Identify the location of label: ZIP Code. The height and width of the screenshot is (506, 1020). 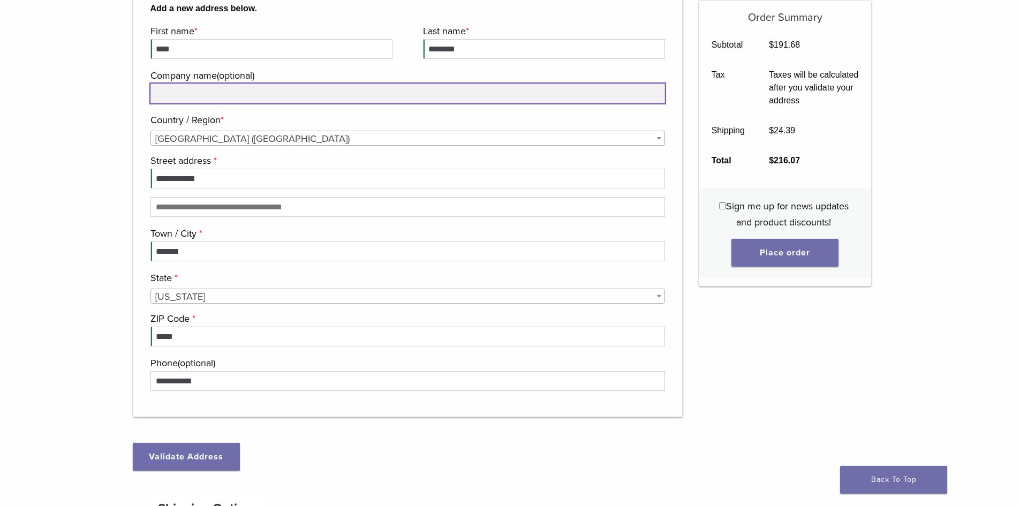
(406, 319).